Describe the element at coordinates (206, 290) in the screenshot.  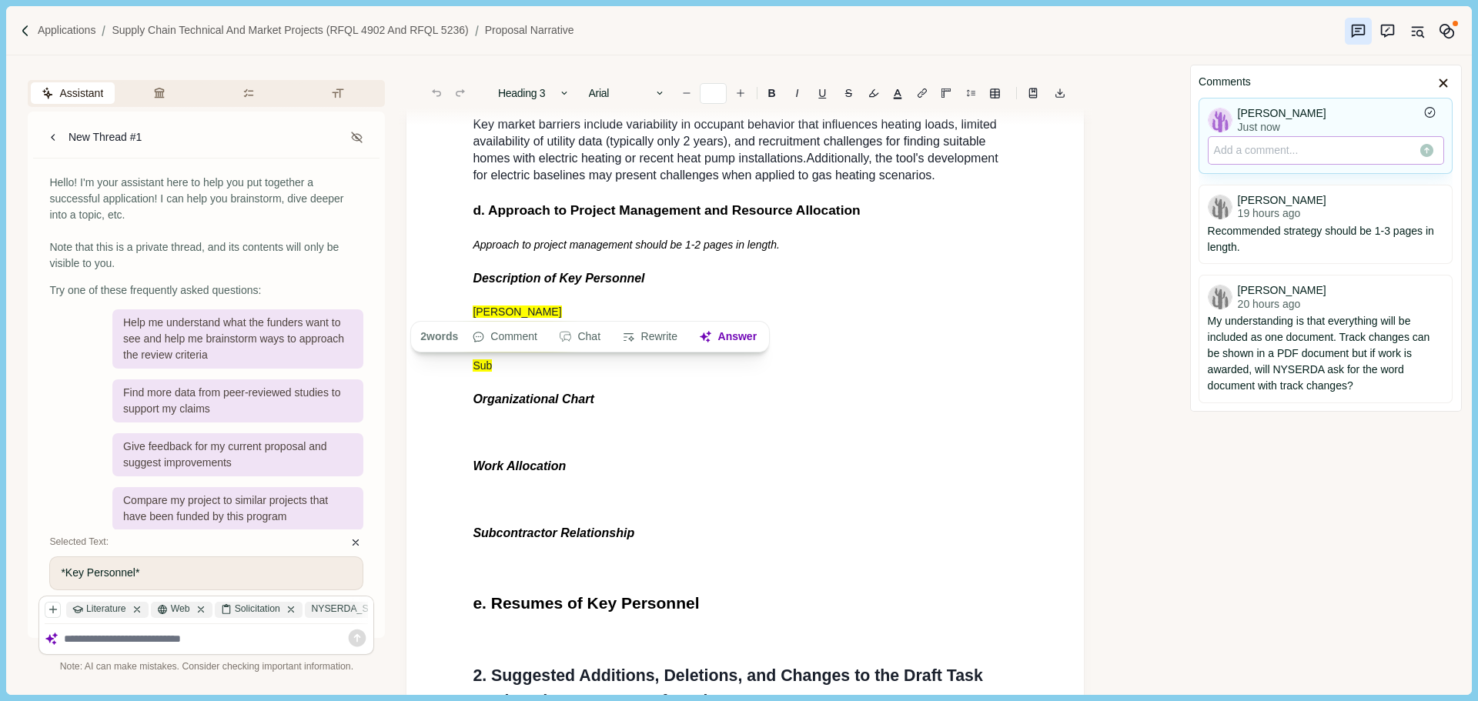
I see `div: Try one of these frequently asked questions:` at that location.